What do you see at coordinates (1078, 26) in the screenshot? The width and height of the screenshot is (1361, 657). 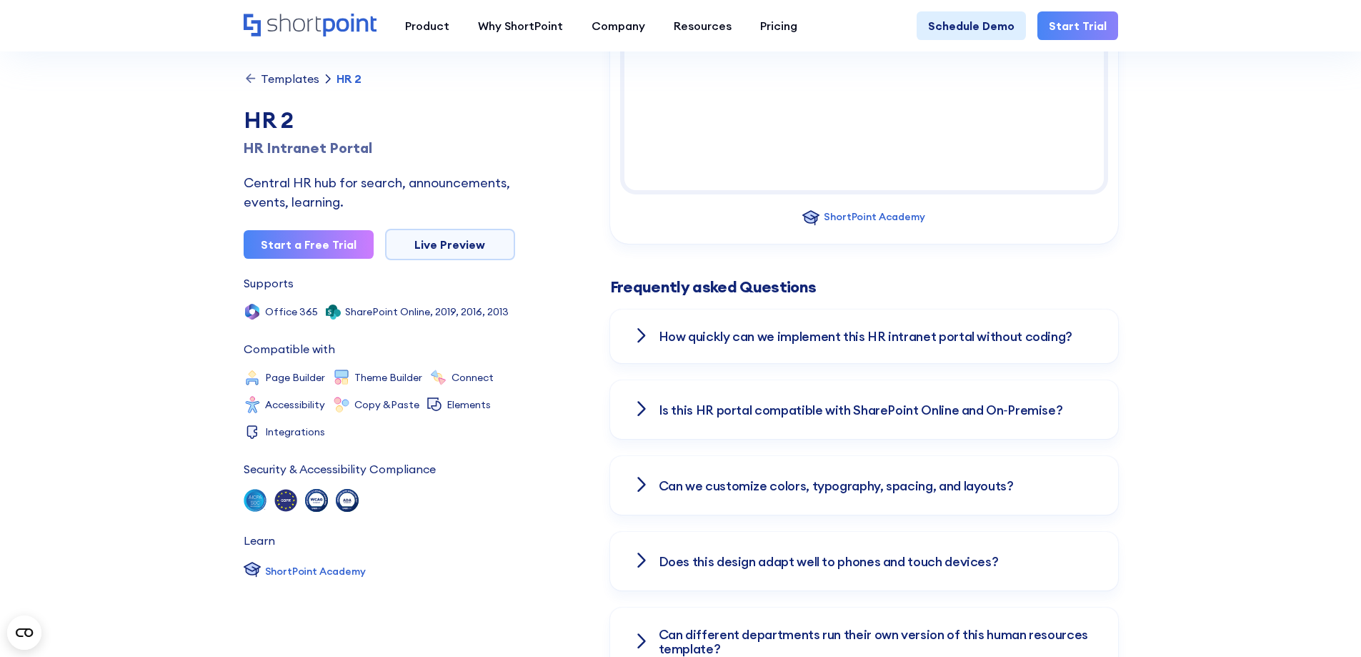 I see `a: Start Trial` at bounding box center [1078, 26].